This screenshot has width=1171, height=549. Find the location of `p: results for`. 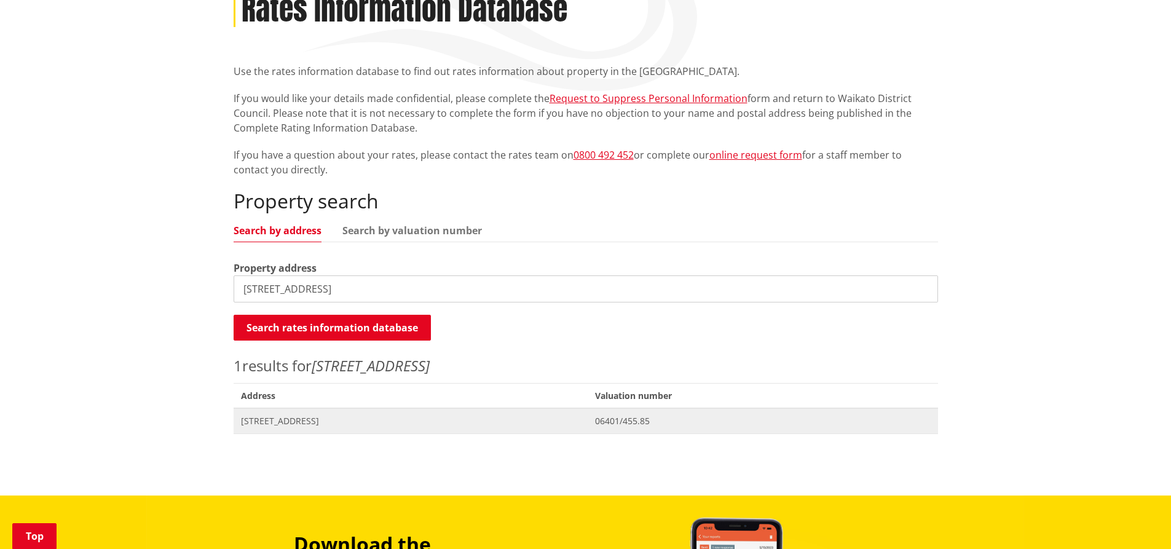

p: results for is located at coordinates (586, 366).